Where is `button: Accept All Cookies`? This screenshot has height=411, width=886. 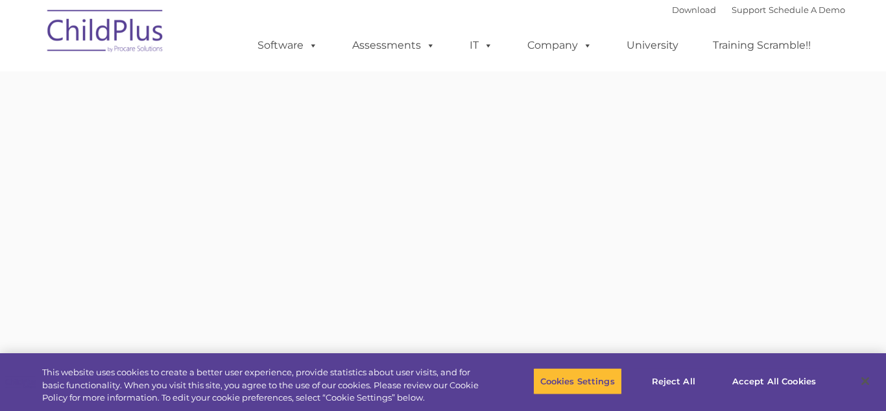
button: Accept All Cookies is located at coordinates (774, 381).